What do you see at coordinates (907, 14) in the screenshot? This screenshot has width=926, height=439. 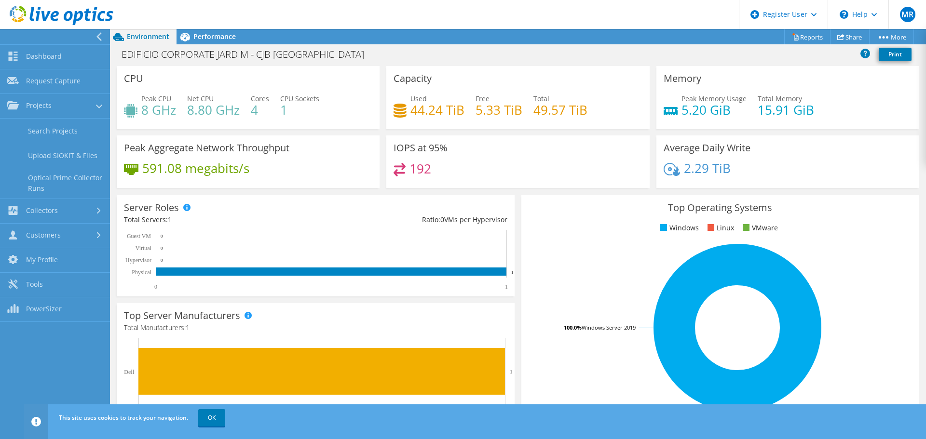 I see `span: MR` at bounding box center [907, 14].